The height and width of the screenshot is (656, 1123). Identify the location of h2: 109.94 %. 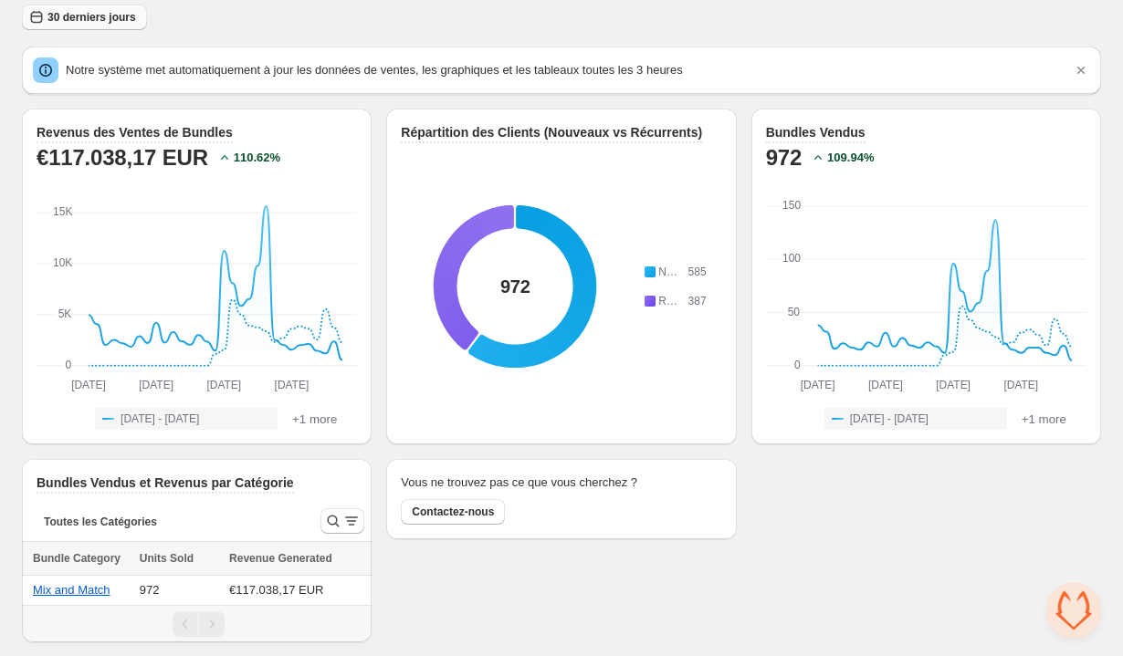
(850, 158).